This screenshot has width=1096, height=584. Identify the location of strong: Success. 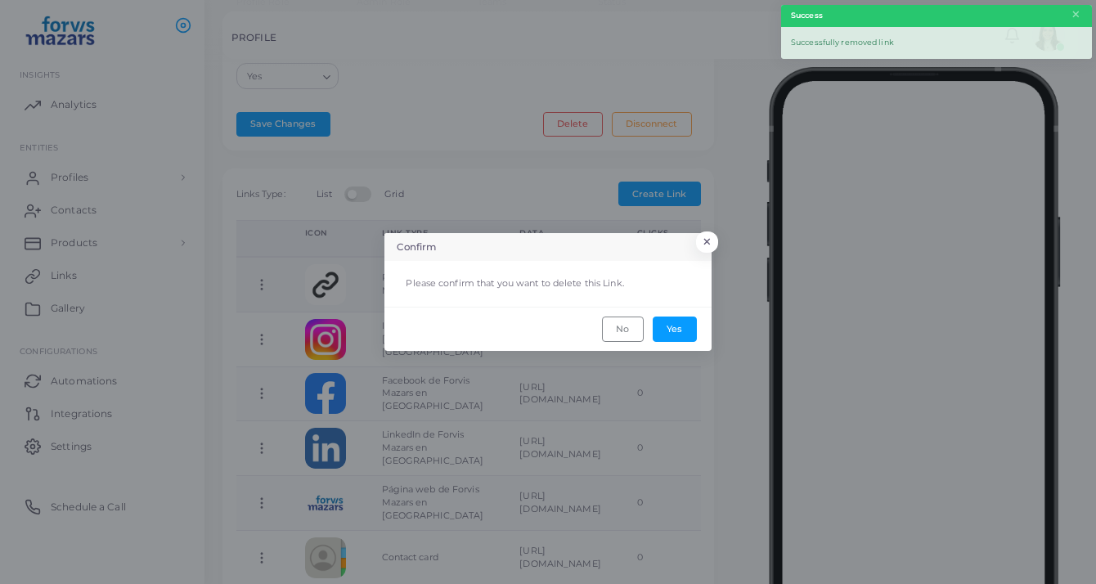
(807, 16).